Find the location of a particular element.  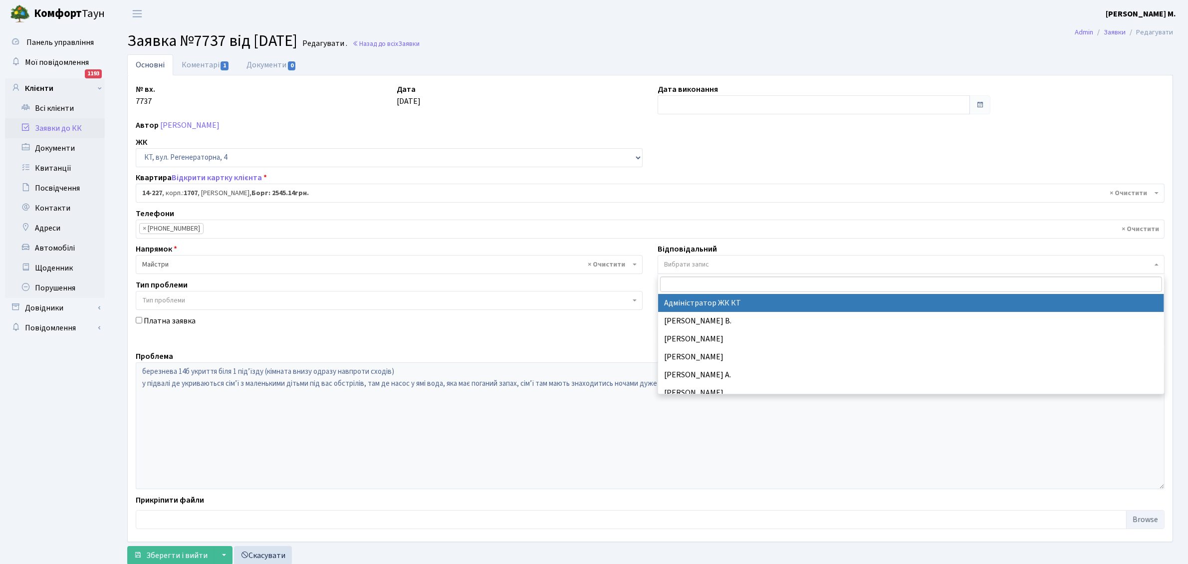

span: 0 is located at coordinates (292, 66).